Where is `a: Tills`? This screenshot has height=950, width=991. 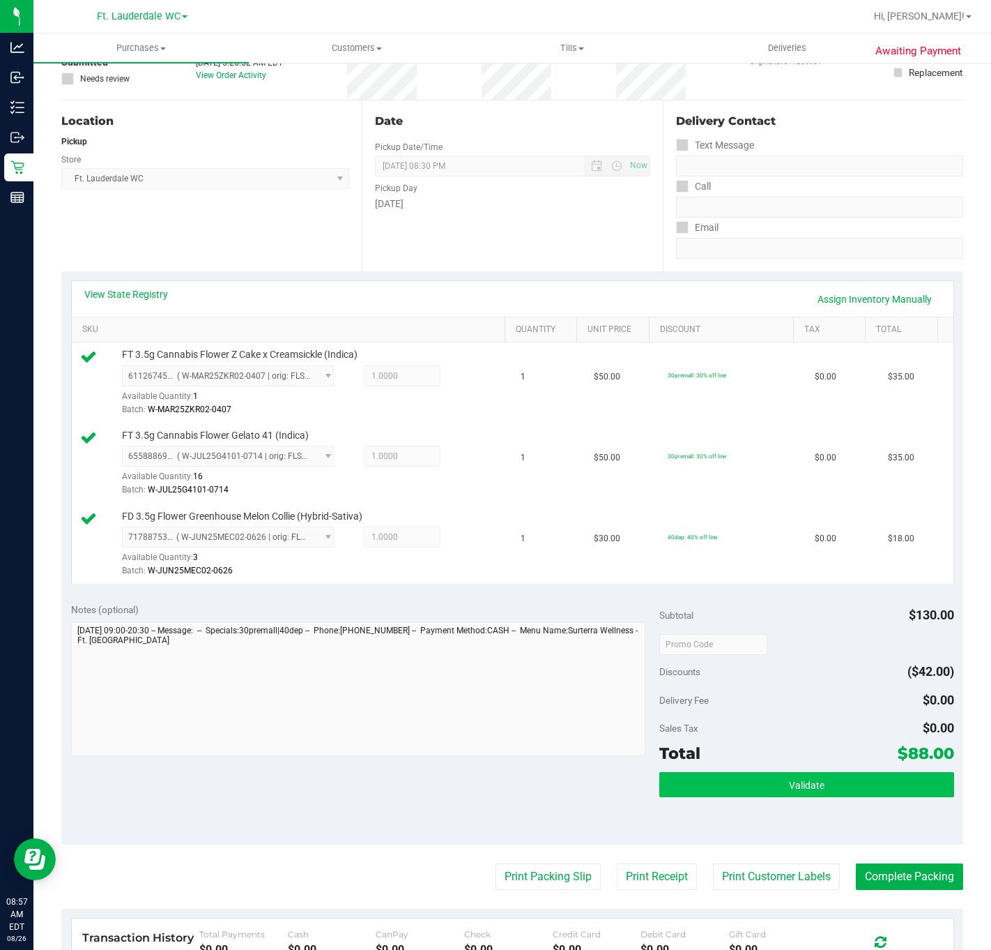 a: Tills is located at coordinates (572, 48).